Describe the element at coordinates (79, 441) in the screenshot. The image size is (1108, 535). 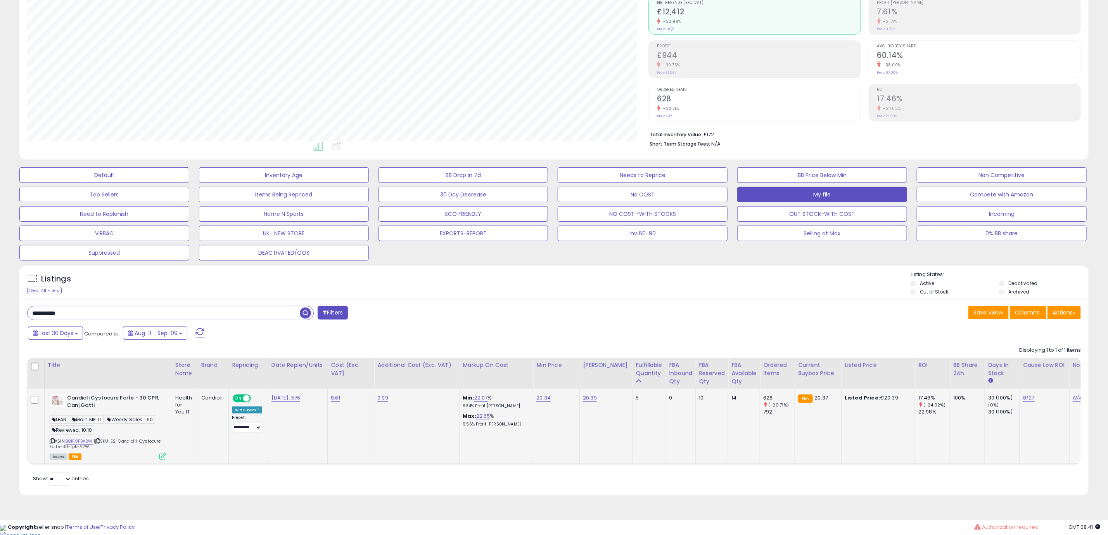
I see `a: B01F9FBA2W` at that location.